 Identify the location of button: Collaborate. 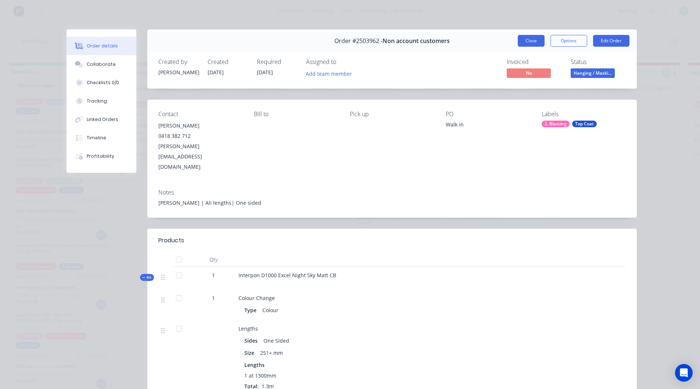
(101, 64).